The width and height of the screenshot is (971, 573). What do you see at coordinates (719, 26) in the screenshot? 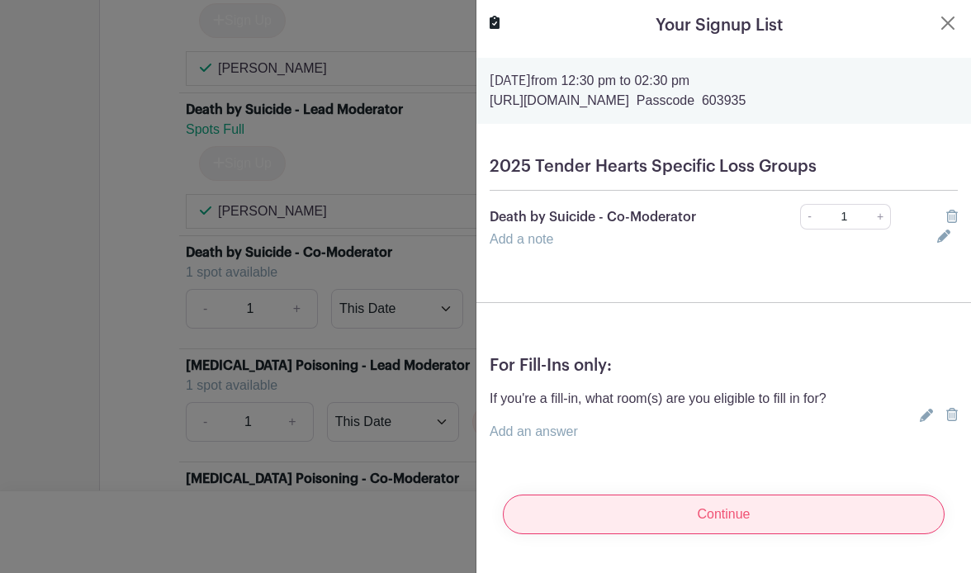
I see `h5: Your Signup List` at bounding box center [719, 26].